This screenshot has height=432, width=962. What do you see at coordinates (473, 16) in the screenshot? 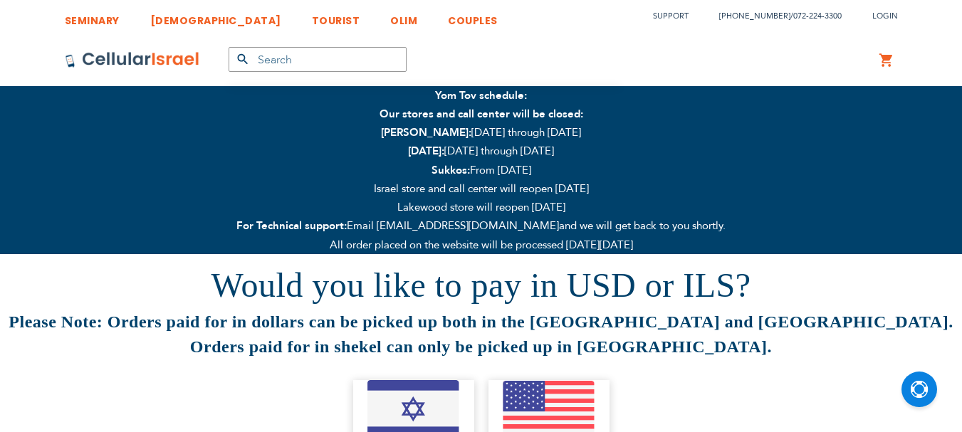
I see `a: COUPLES` at bounding box center [473, 16].